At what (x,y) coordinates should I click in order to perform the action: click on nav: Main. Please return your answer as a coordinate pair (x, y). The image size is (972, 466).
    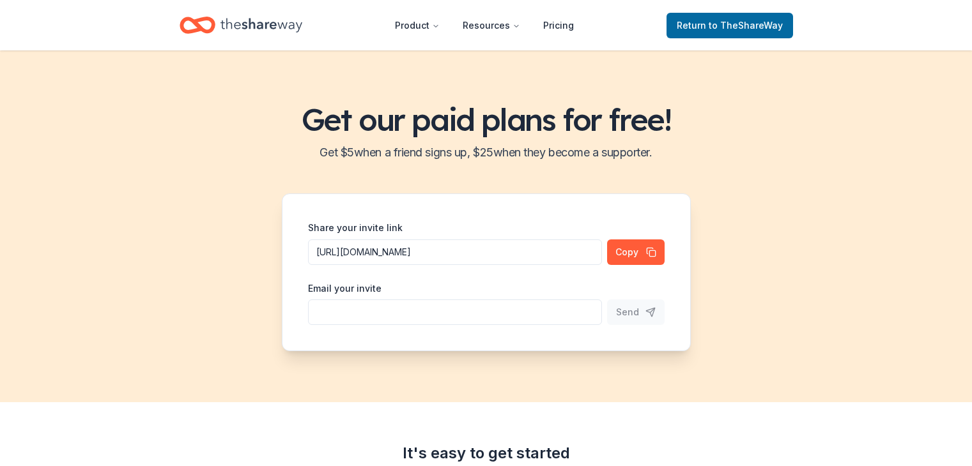
    Looking at the image, I should click on (484, 25).